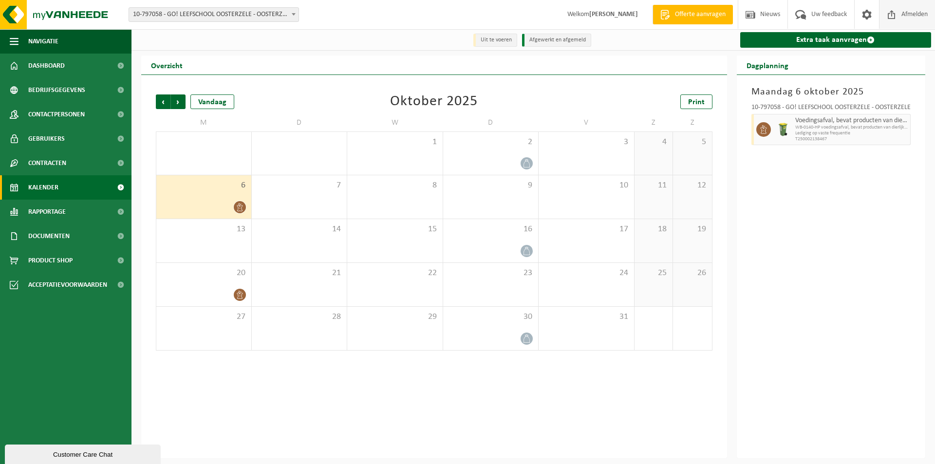 The height and width of the screenshot is (464, 935). What do you see at coordinates (395, 317) in the screenshot?
I see `span: 29` at bounding box center [395, 317].